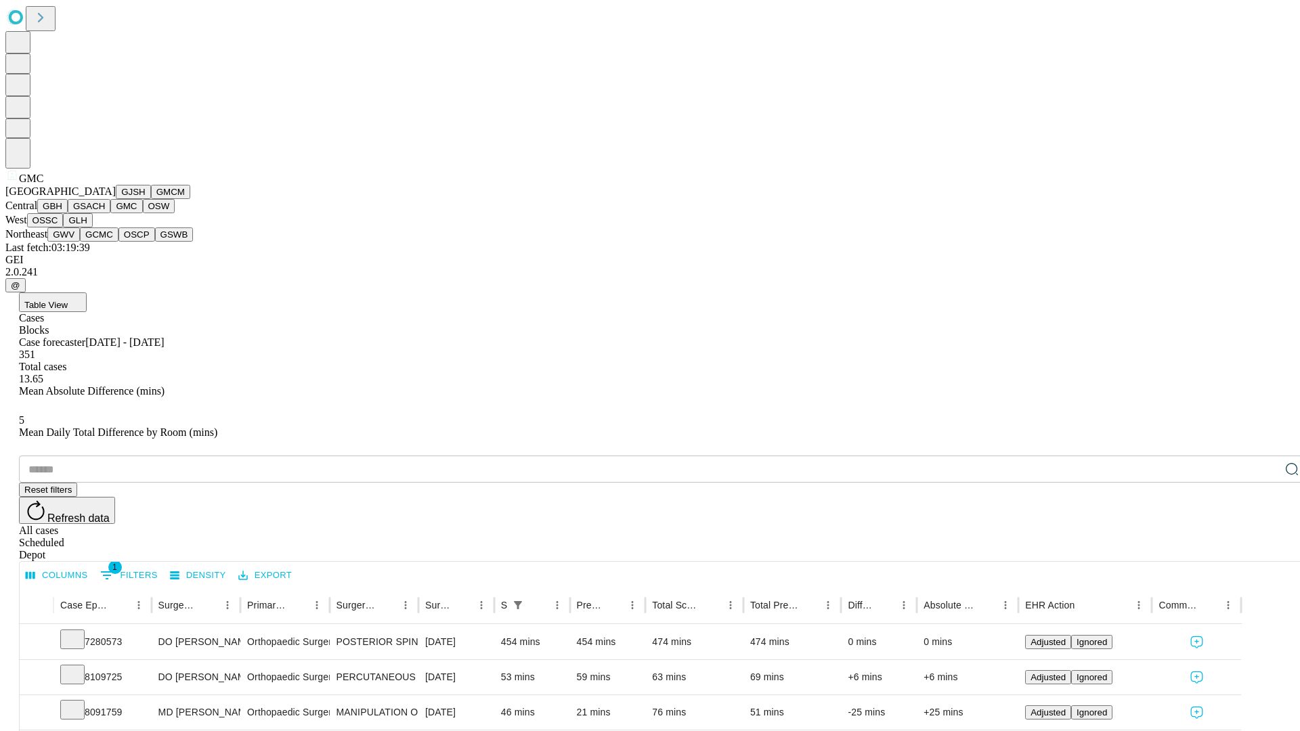  I want to click on button: Table View, so click(53, 302).